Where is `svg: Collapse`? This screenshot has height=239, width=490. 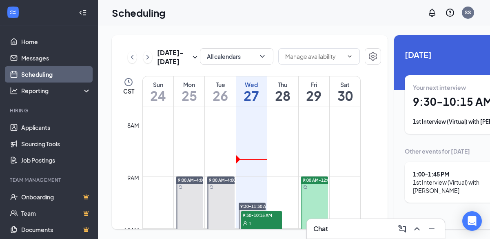 svg: Collapse is located at coordinates (83, 13).